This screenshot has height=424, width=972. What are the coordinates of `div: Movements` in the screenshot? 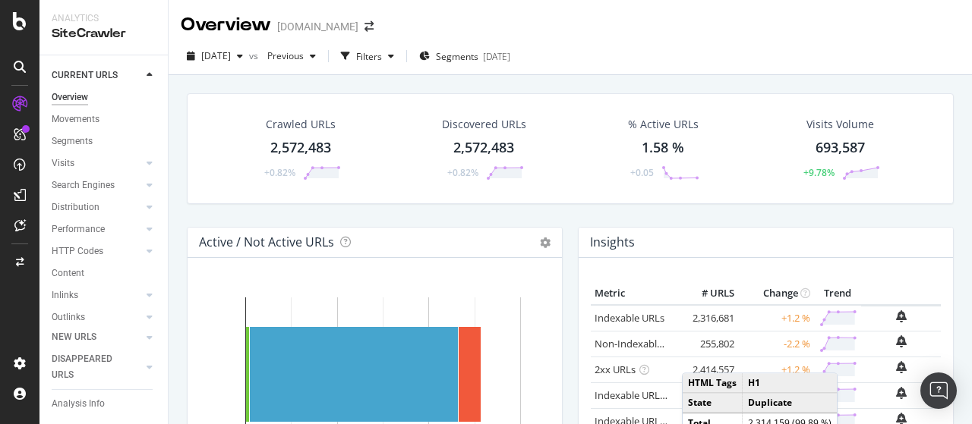 It's located at (75, 119).